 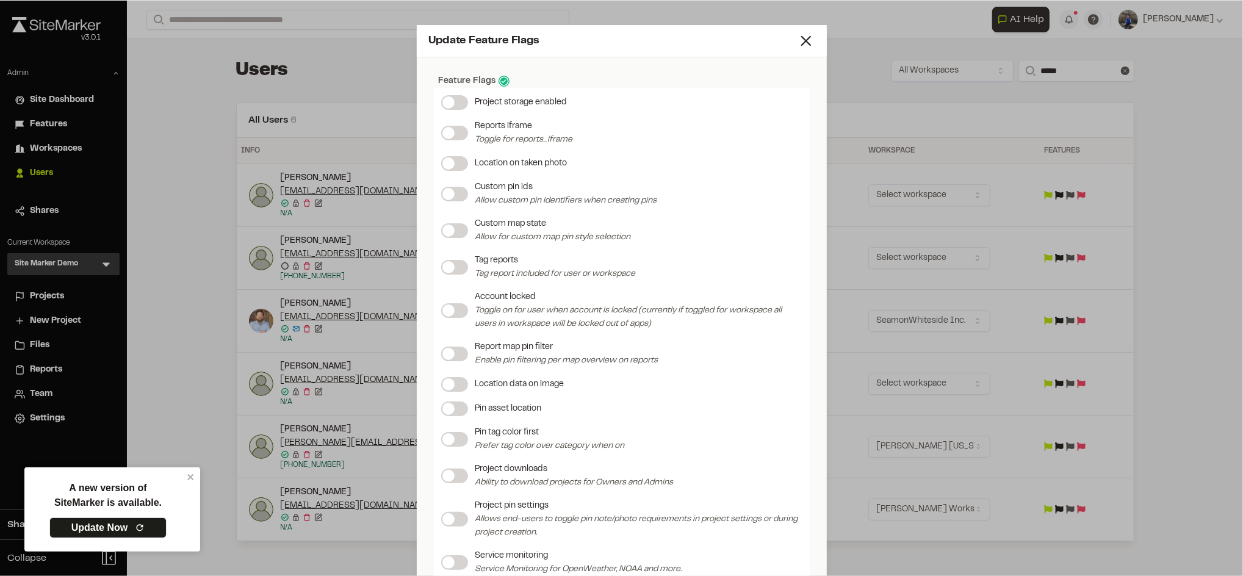 I want to click on p: Enable pin filtering per map overview on reports, so click(x=567, y=361).